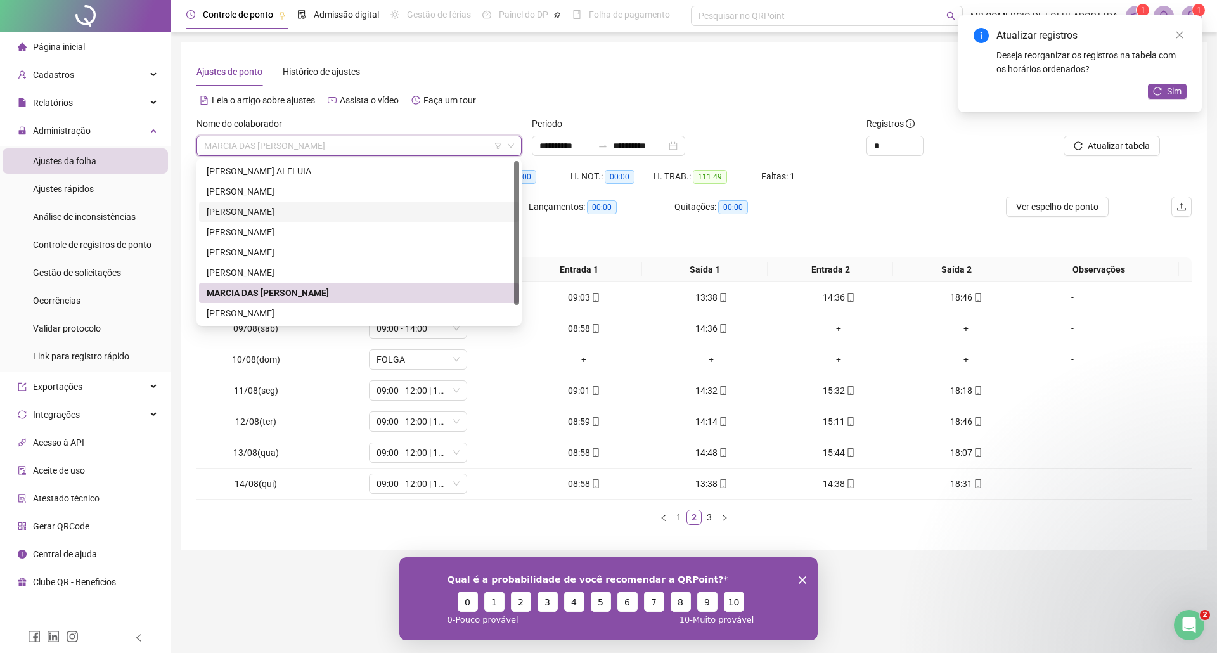  I want to click on li: 3, so click(709, 517).